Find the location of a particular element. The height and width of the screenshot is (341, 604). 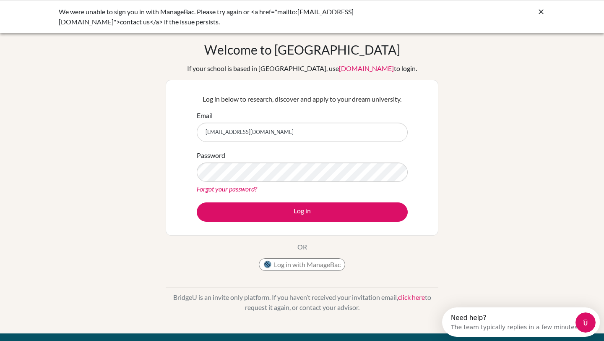

label: Password is located at coordinates (211, 155).